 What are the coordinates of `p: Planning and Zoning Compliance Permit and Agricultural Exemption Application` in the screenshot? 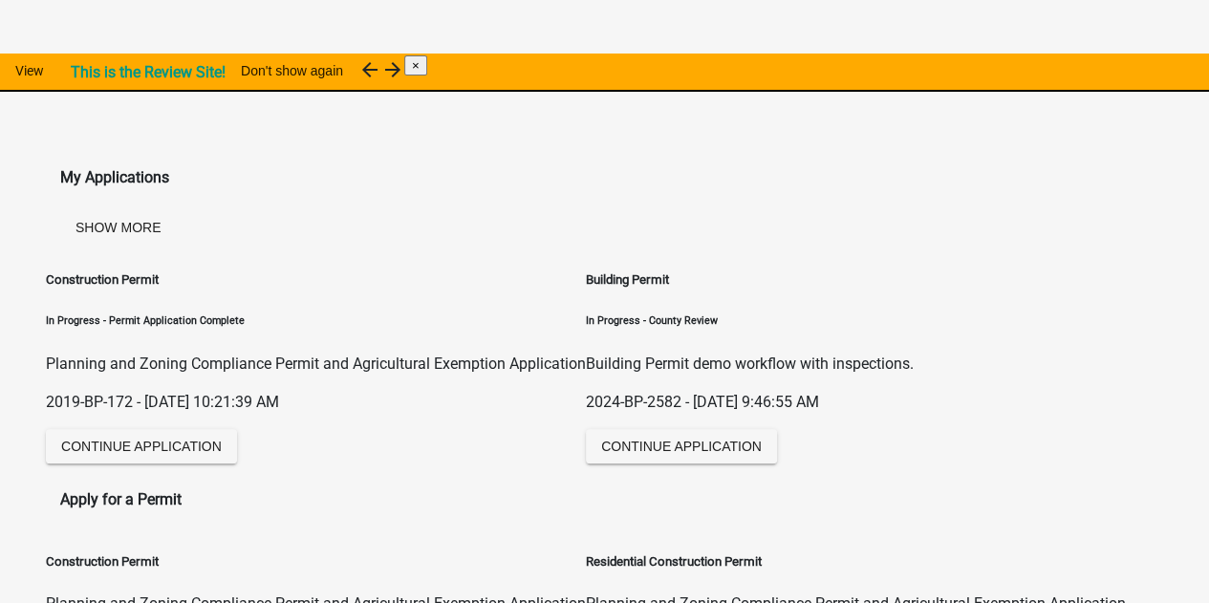 It's located at (315, 364).